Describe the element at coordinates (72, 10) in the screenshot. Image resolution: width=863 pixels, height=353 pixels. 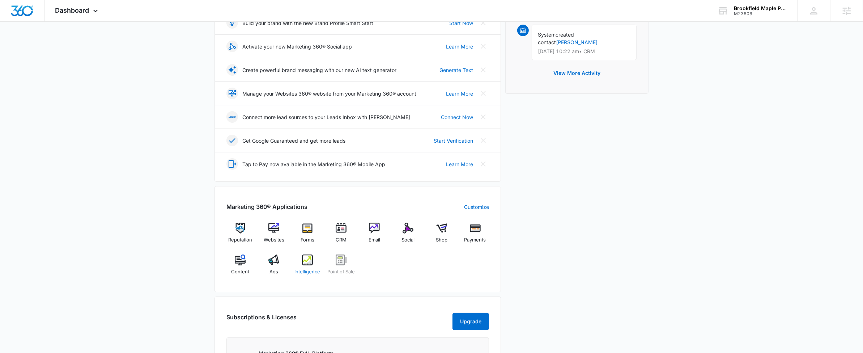
I see `span: Dashboard` at that location.